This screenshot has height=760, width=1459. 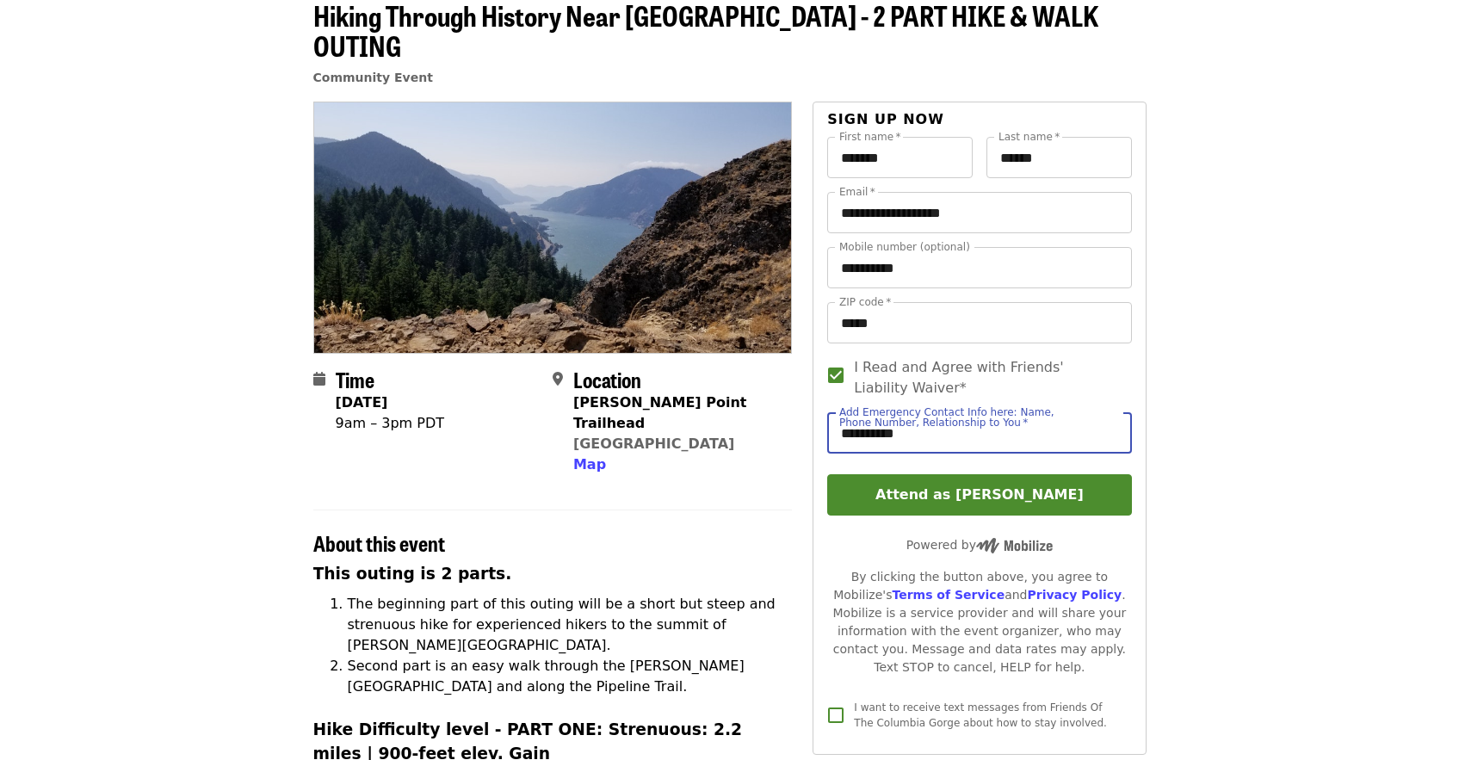 I want to click on input: First name, so click(x=899, y=158).